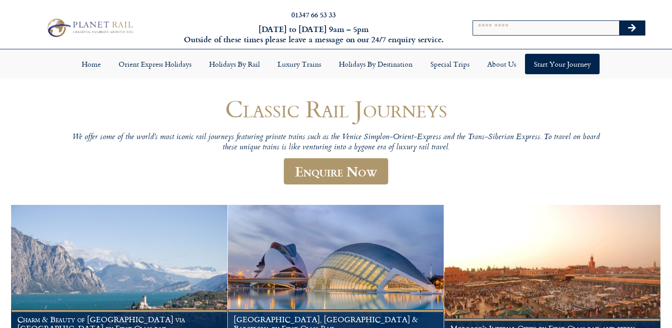 This screenshot has height=328, width=672. Describe the element at coordinates (299, 64) in the screenshot. I see `a: Luxury Trains` at that location.